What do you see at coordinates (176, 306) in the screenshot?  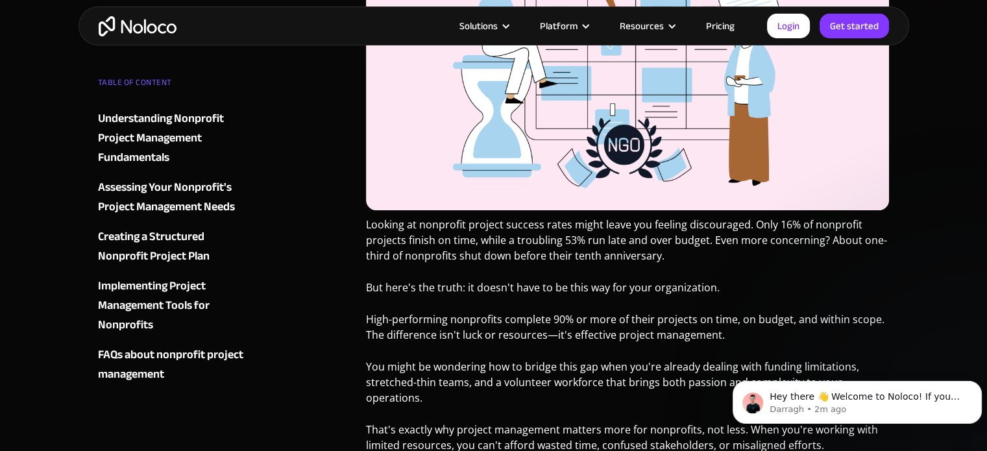 I see `a: Implementing Project Management Tools for Nonprofits` at bounding box center [176, 306].